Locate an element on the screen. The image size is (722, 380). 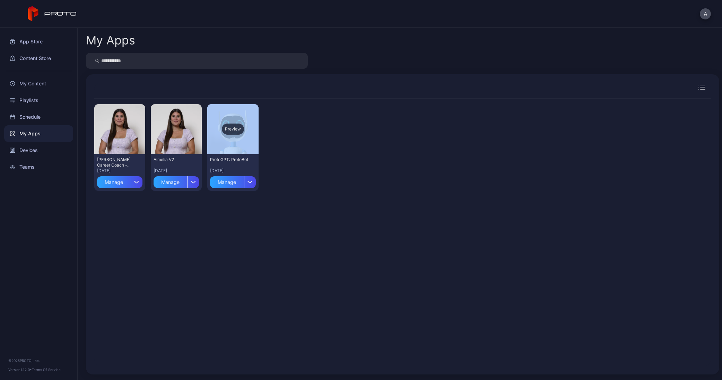
div: ProtoGPT: ProtoBot is located at coordinates (229, 159).